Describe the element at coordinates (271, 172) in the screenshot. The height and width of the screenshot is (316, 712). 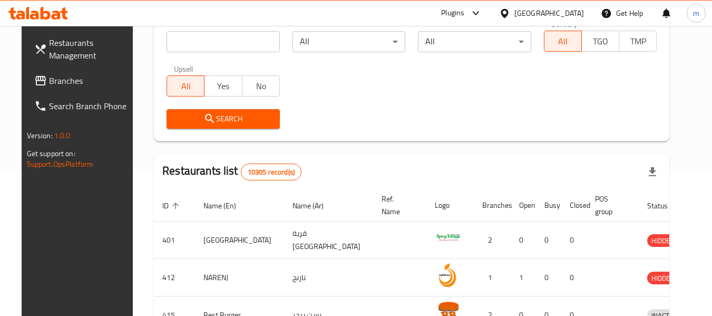
I see `span: 10305 record(s)` at that location.